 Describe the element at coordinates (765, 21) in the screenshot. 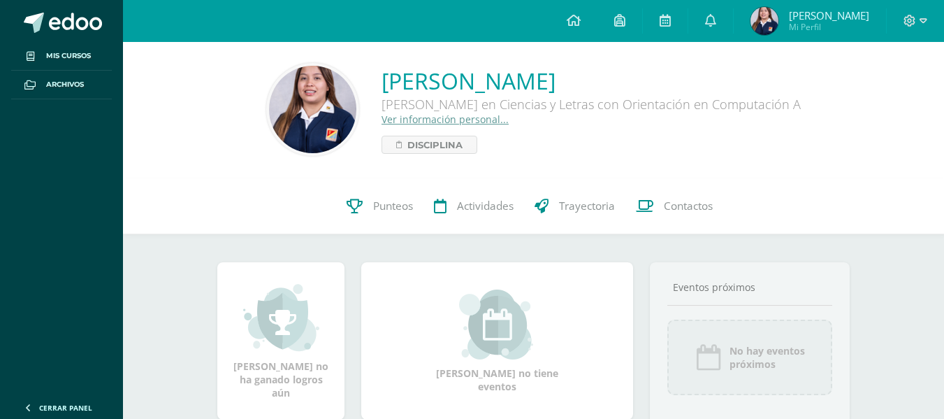

I see `img: 8e648b3ef4399ba69e938ee70c23ee47.png` at that location.